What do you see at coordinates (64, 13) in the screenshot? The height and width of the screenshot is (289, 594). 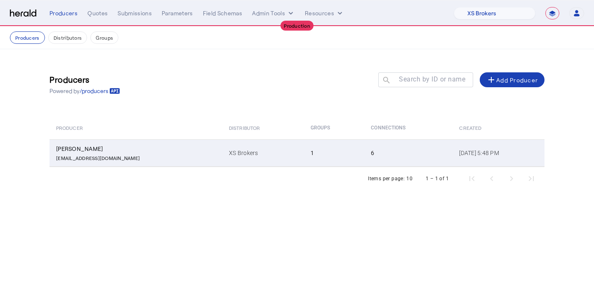 I see `div: Producers` at bounding box center [64, 13].